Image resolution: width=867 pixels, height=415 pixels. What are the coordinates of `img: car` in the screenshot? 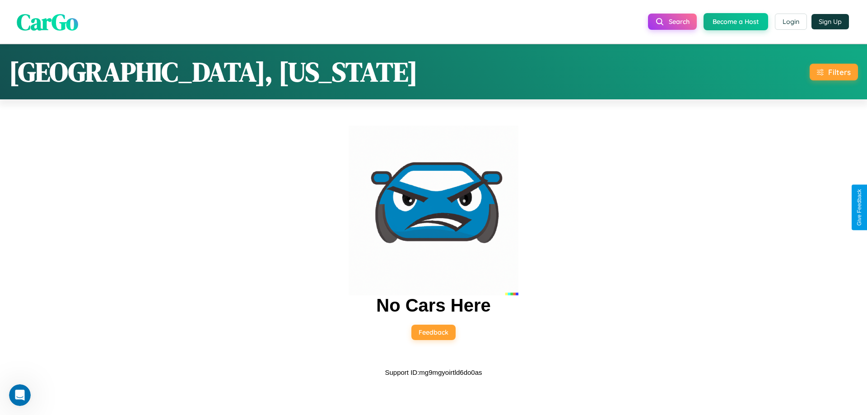 It's located at (434, 210).